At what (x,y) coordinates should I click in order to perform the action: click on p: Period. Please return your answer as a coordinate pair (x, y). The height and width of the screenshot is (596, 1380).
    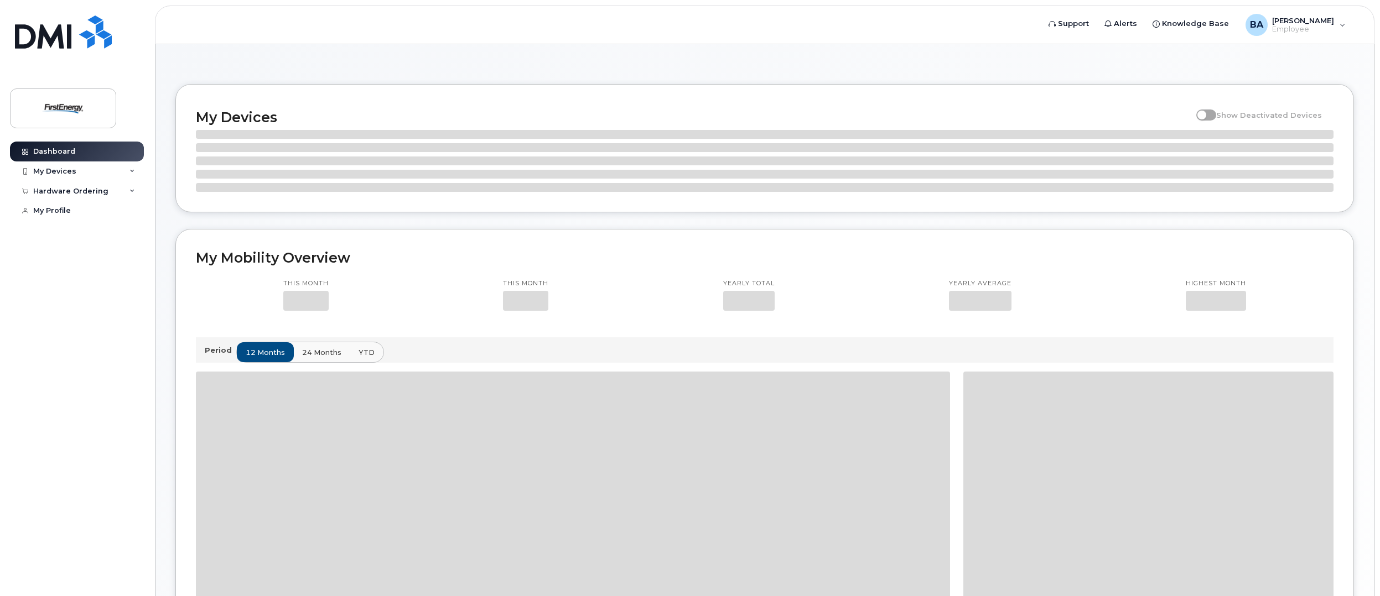
    Looking at the image, I should click on (220, 350).